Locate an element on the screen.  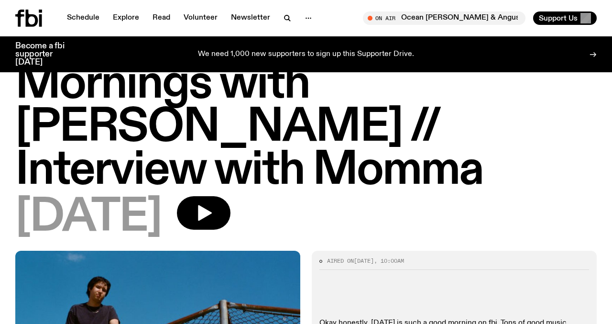
span: Support Us is located at coordinates (558, 18).